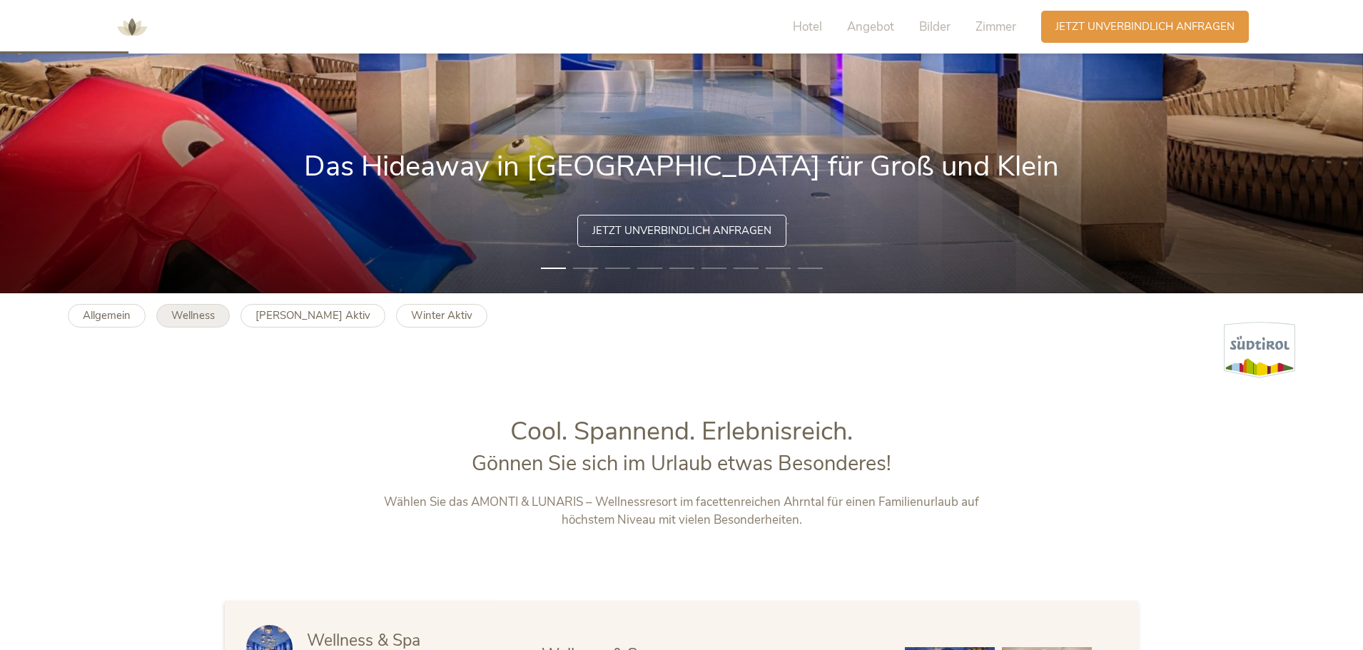  I want to click on span: Cool. Spannend. Erlebnisreich., so click(681, 431).